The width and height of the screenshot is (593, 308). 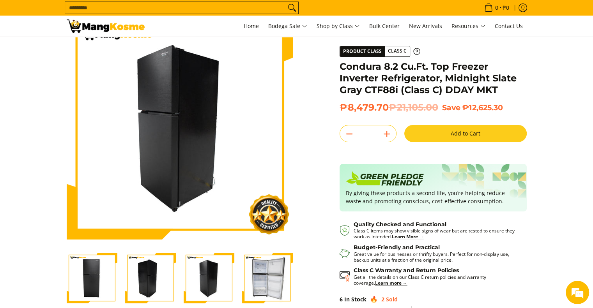 I want to click on span: Shop by Class, so click(x=338, y=26).